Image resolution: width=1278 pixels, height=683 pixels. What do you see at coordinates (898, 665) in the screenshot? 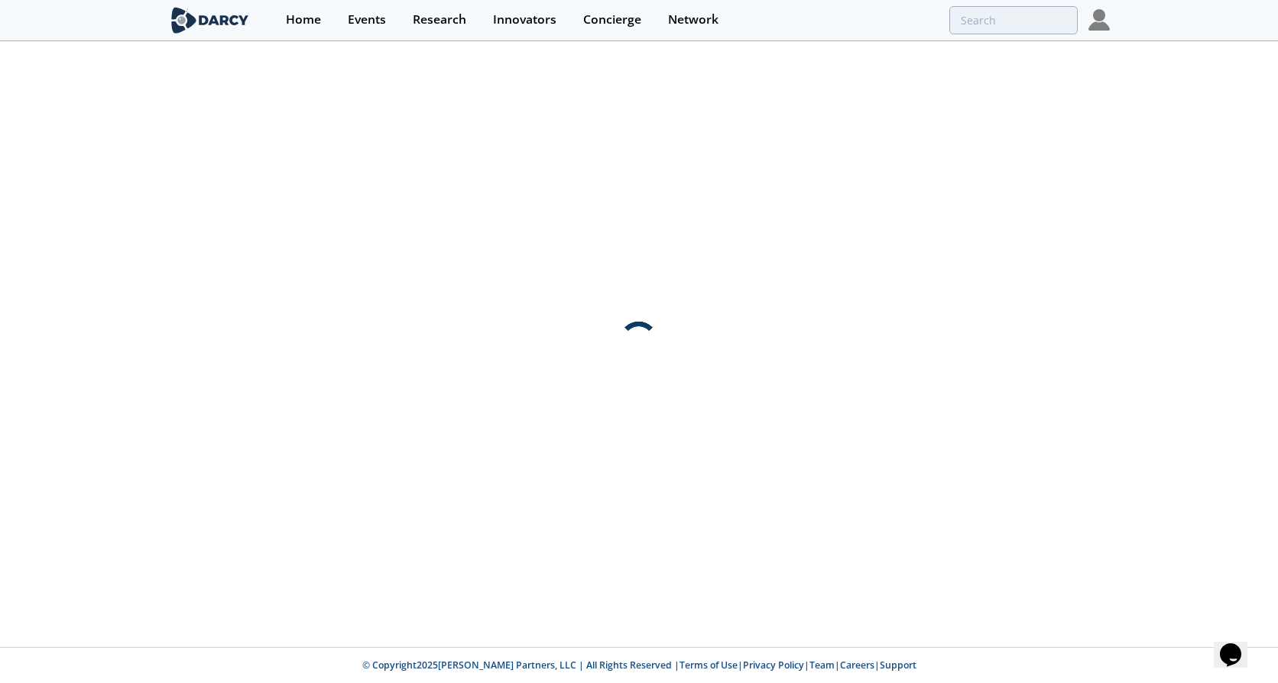
I see `a: Support` at bounding box center [898, 665].